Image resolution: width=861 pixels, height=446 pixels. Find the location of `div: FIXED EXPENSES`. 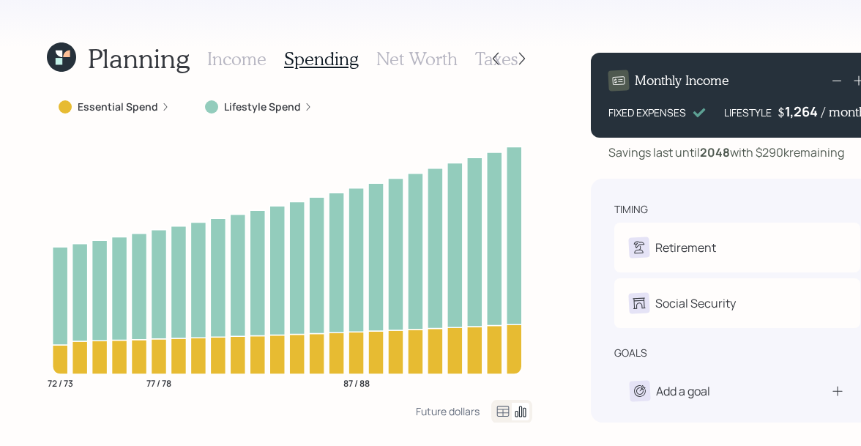

div: FIXED EXPENSES is located at coordinates (647, 112).